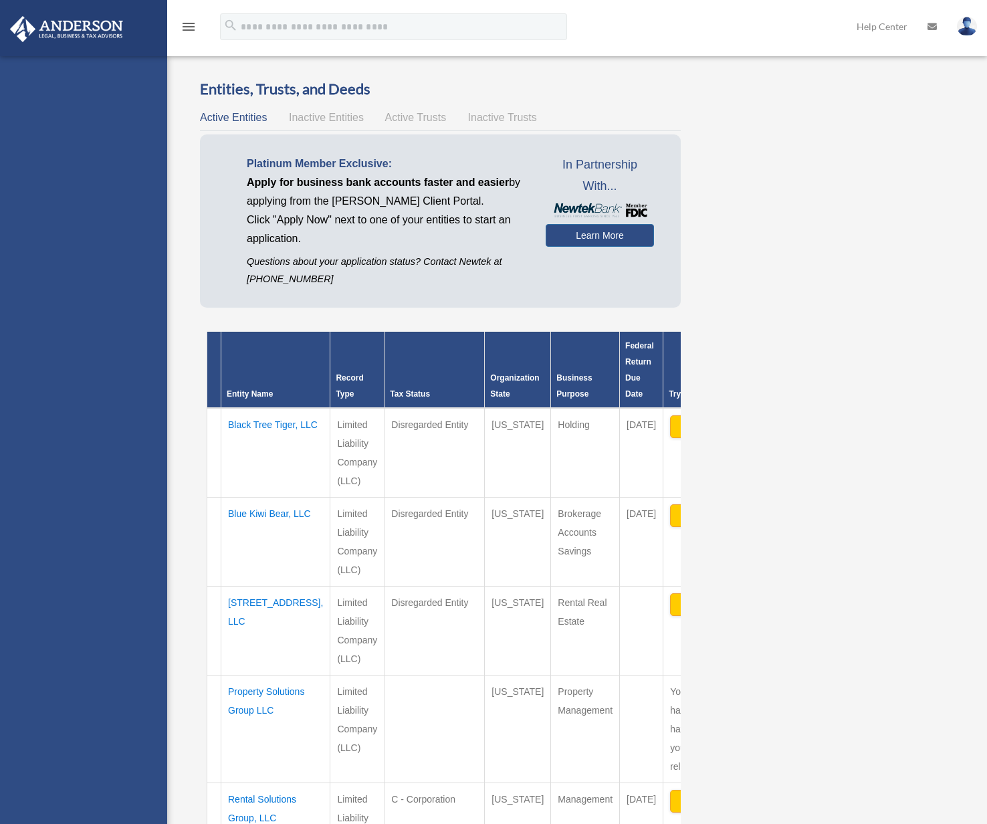  Describe the element at coordinates (600, 175) in the screenshot. I see `span: In Partnership With...` at that location.